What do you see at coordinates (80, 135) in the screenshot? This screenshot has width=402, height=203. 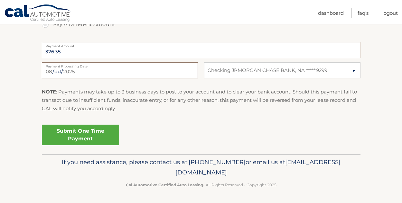 I see `a: Submit One Time Payment` at bounding box center [80, 135].